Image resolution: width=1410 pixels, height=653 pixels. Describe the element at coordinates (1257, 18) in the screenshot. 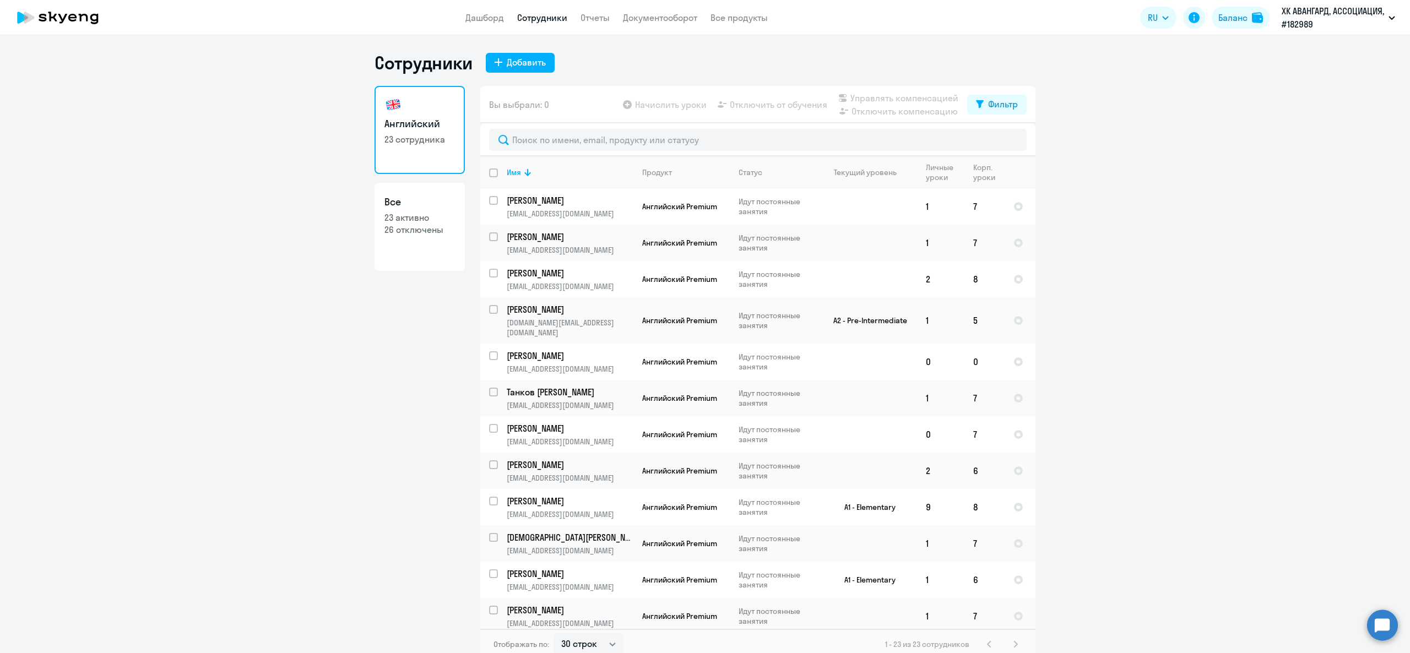

I see `img: balance` at that location.